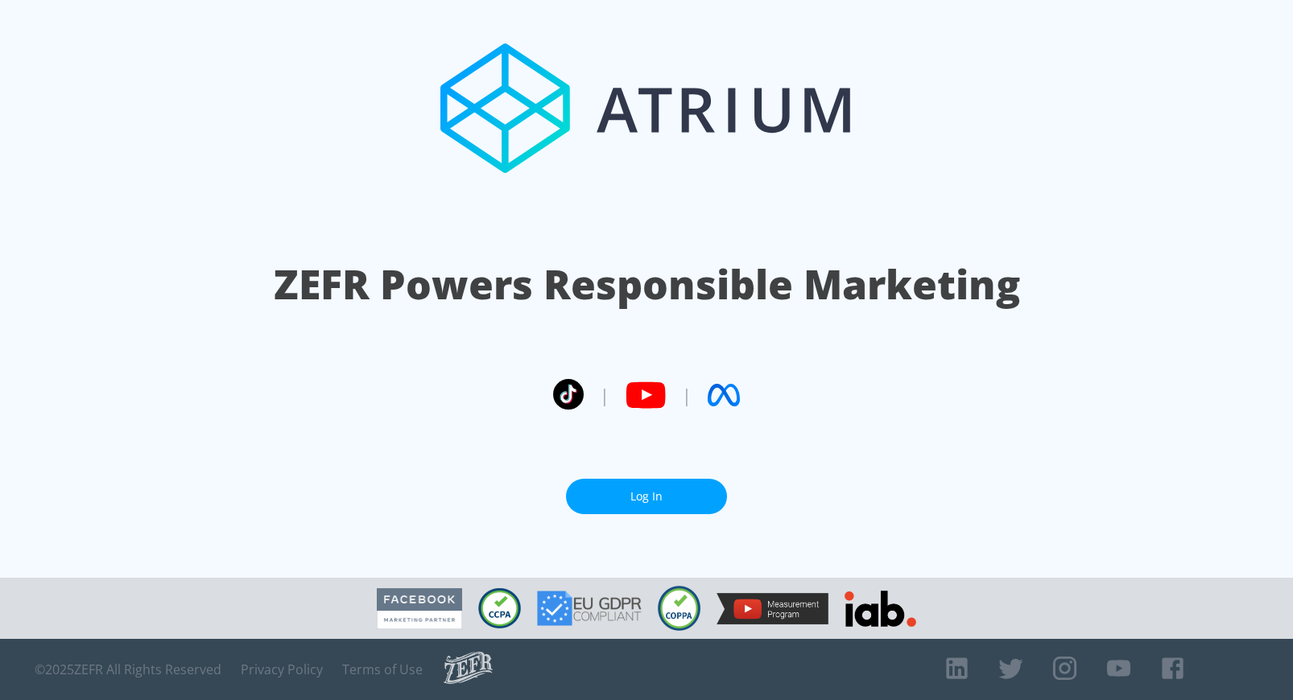 Image resolution: width=1293 pixels, height=700 pixels. Describe the element at coordinates (128, 670) in the screenshot. I see `span: © 2025 ZEFR All Rights Reserved` at that location.